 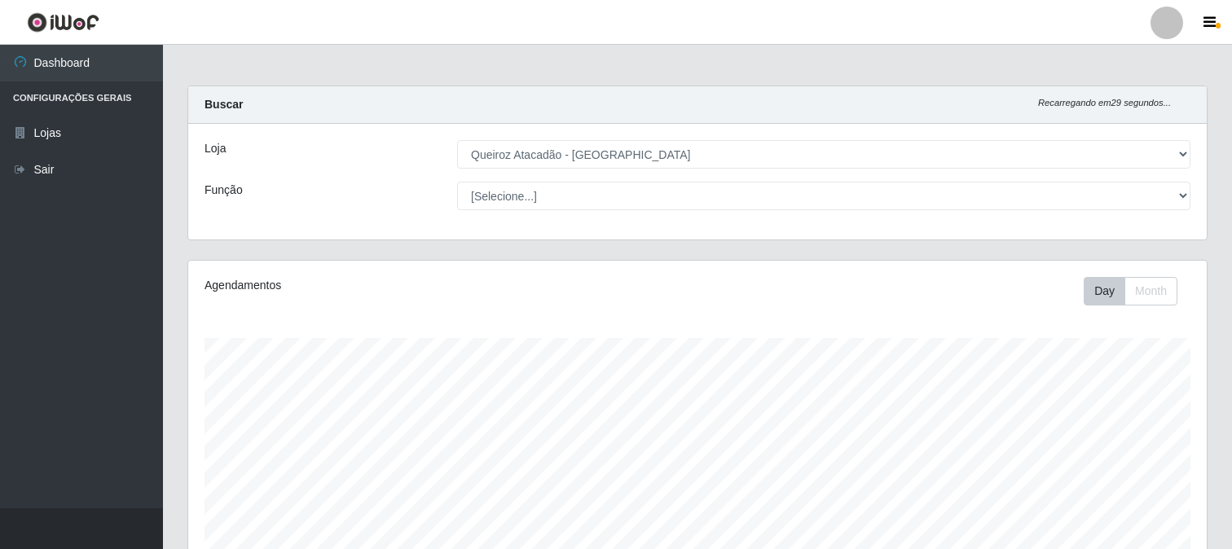 I want to click on i: Recarregando em 29 segundos..., so click(x=1104, y=103).